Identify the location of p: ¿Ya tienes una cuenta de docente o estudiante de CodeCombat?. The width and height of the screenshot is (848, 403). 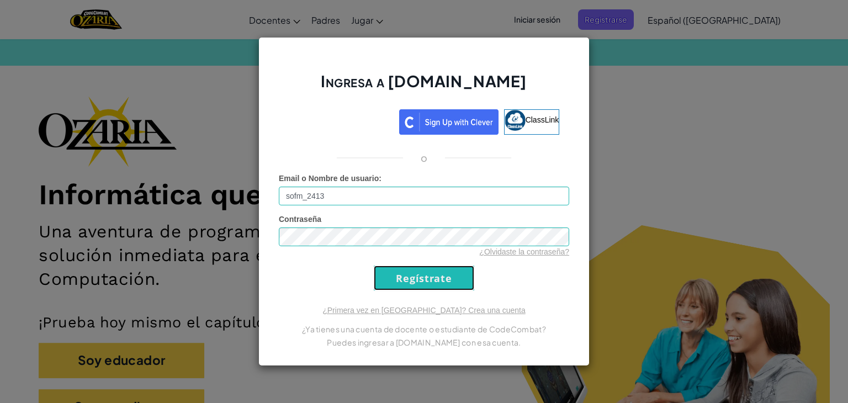
(424, 329).